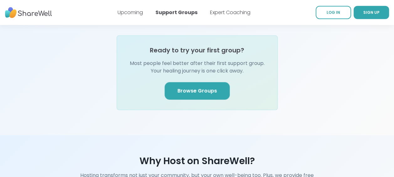 This screenshot has width=394, height=177. Describe the element at coordinates (176, 12) in the screenshot. I see `a: Support Groups` at that location.